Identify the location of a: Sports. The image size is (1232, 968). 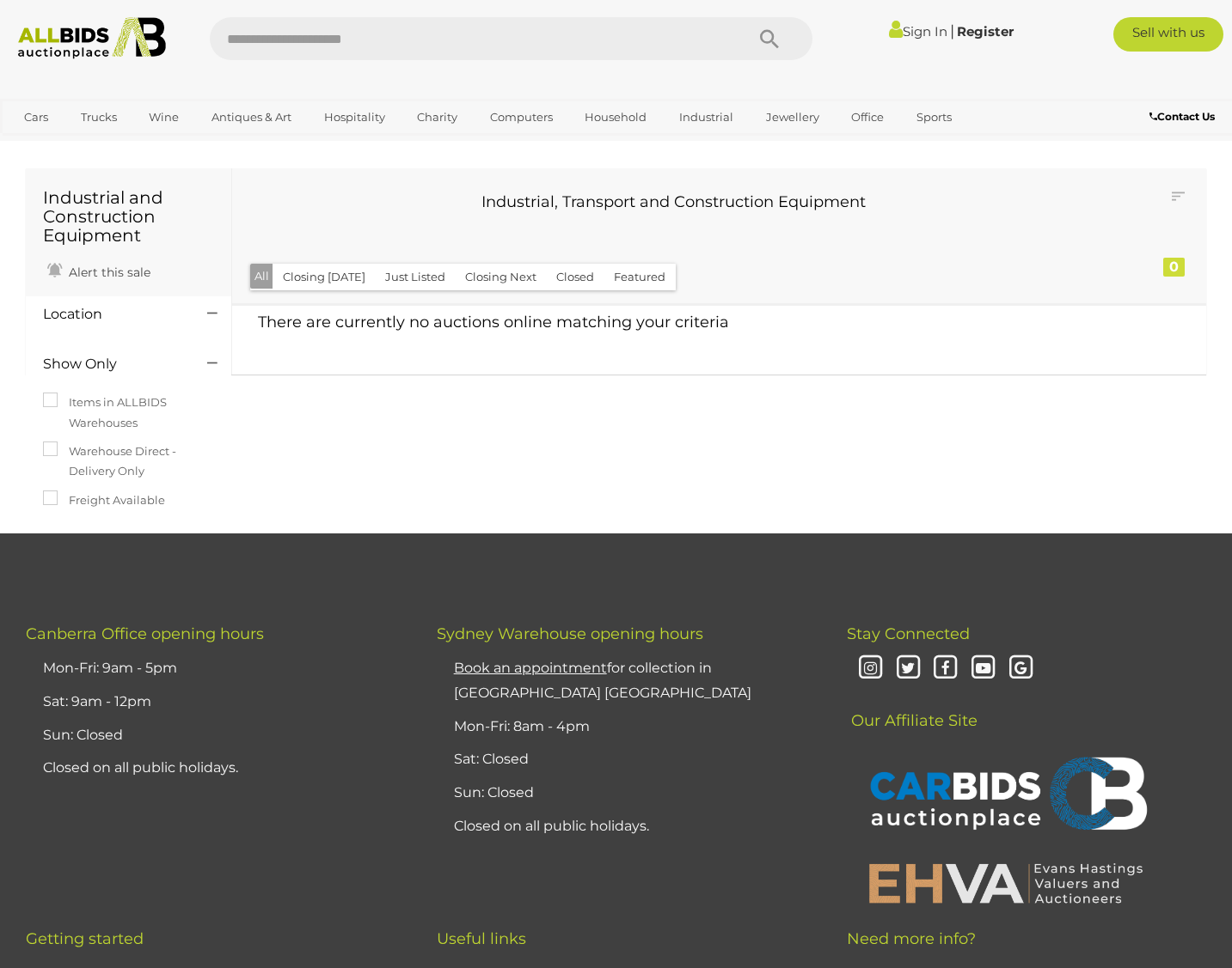
(933, 117).